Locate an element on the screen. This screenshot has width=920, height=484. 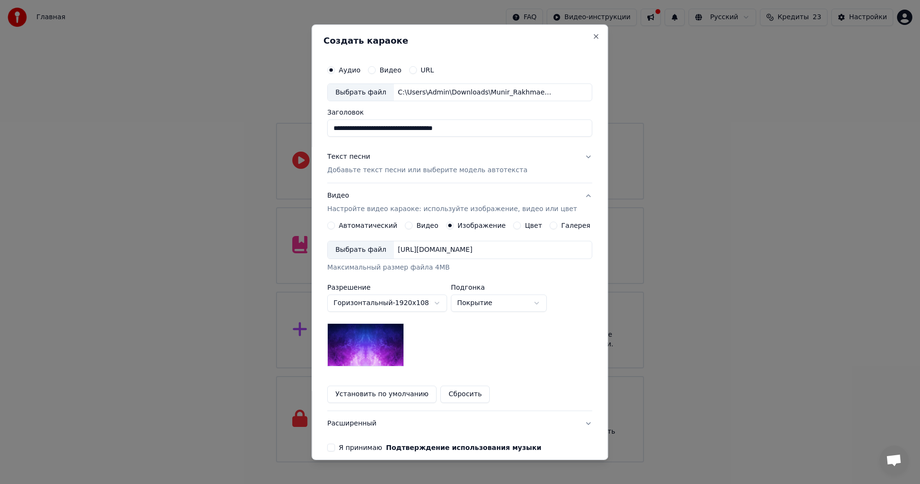
p: Добавьте текст песни или выберите модель автотекста is located at coordinates (428, 170).